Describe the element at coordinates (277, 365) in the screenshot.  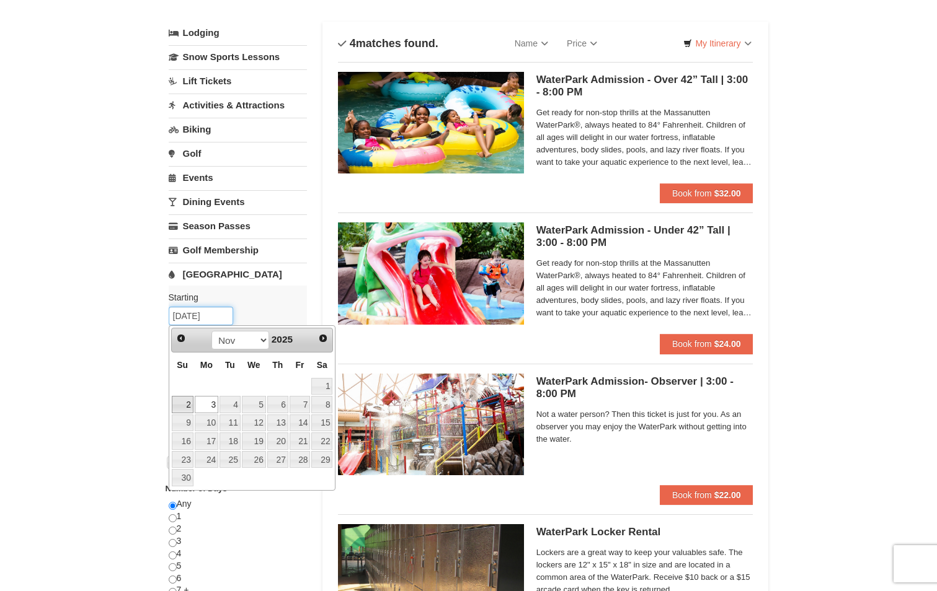
I see `span: Thursday` at that location.